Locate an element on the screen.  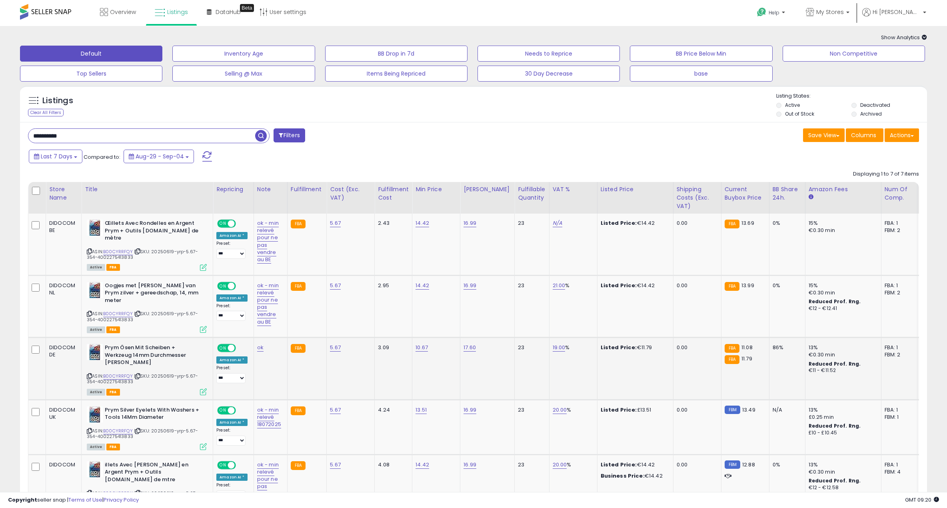
div: Tooltip anchor is located at coordinates (247, 8).